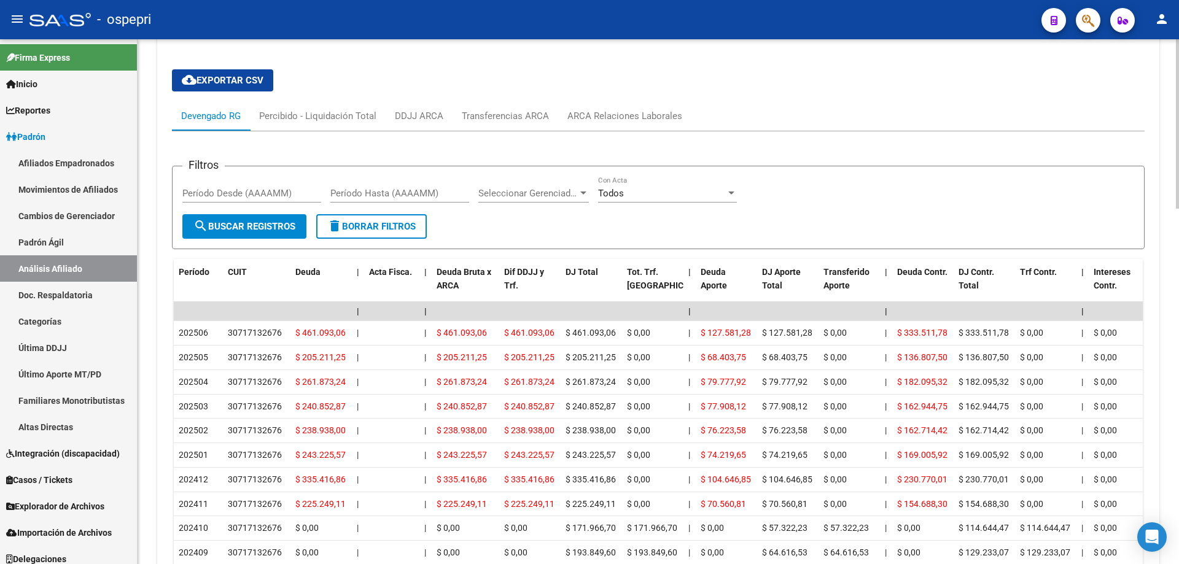 Image resolution: width=1179 pixels, height=564 pixels. I want to click on span: $ 57.322,23, so click(846, 528).